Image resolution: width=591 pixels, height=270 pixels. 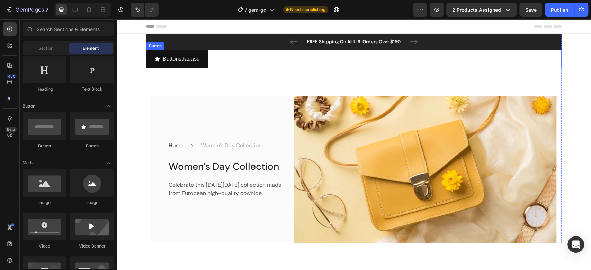 What do you see at coordinates (92, 89) in the screenshot?
I see `div: Text Block` at bounding box center [92, 89].